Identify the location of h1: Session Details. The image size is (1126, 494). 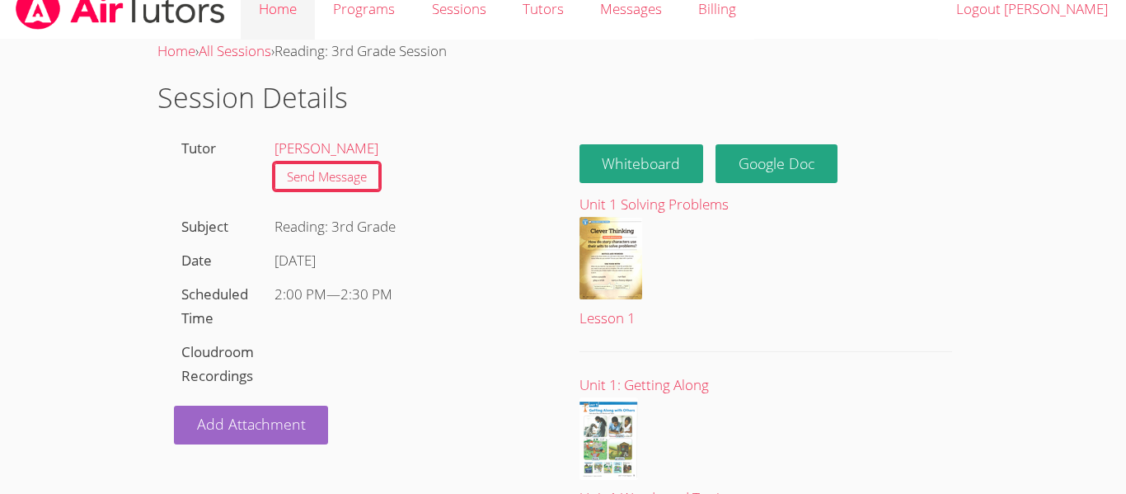
(563, 97).